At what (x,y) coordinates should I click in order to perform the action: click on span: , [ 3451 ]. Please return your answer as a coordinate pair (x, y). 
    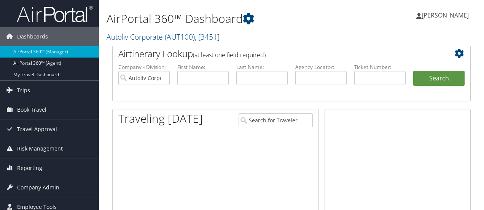
    Looking at the image, I should click on (207, 37).